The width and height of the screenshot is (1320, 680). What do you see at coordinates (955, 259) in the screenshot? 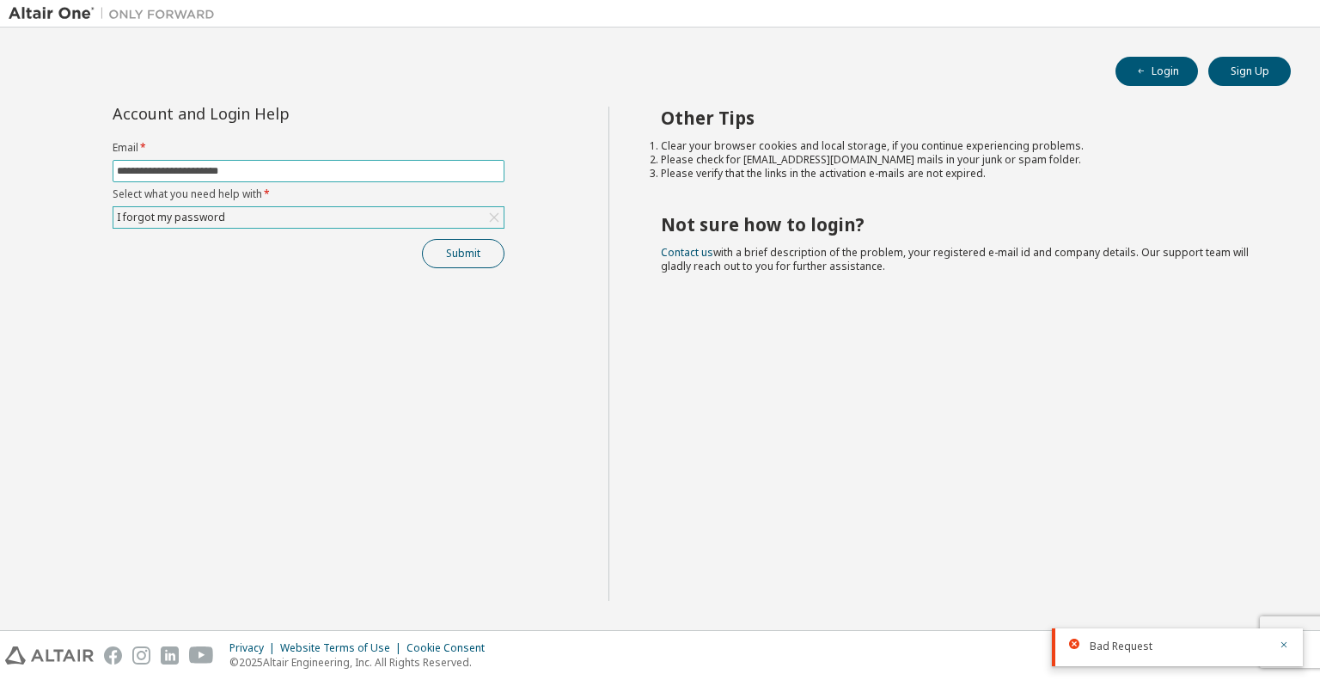
I see `span: with a brief description of the problem, your registered e-mail id and company details. Our suppo...` at bounding box center [955, 259].